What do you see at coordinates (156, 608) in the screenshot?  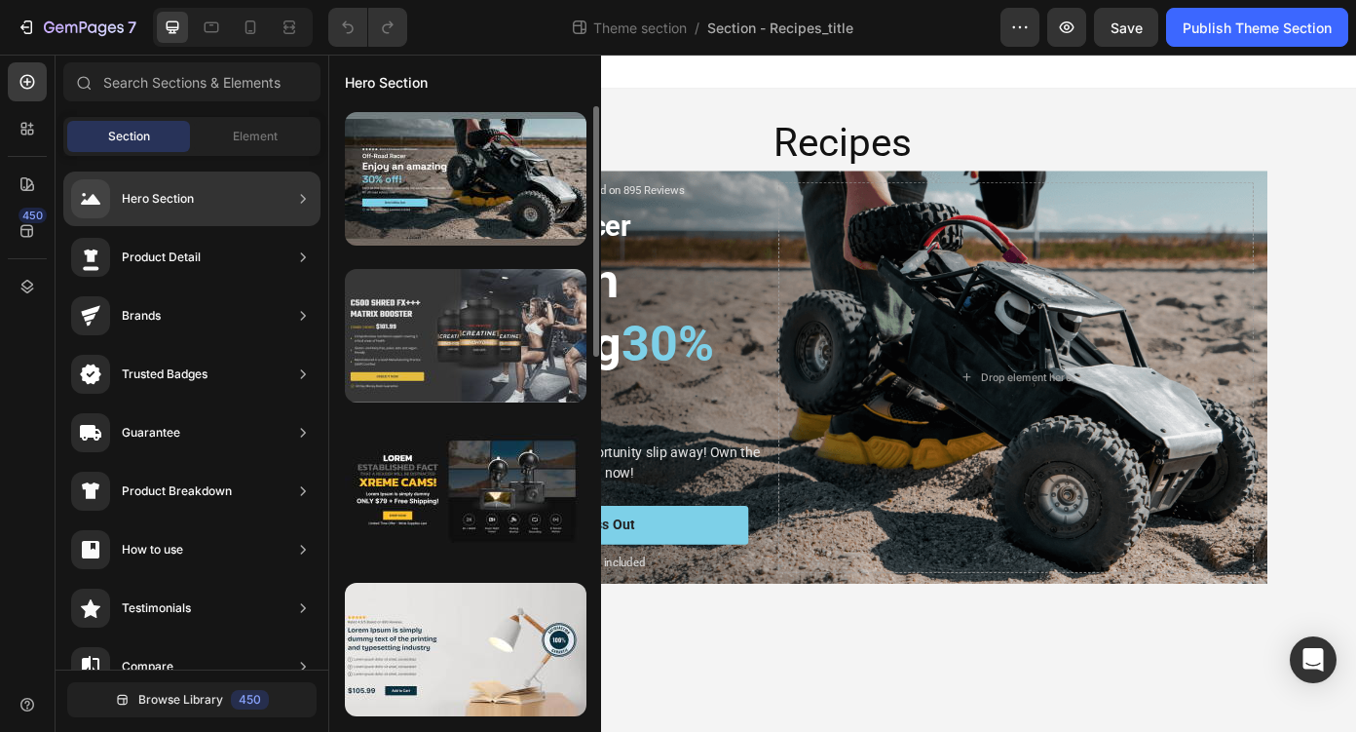 I see `div: Testimonials` at bounding box center [156, 608].